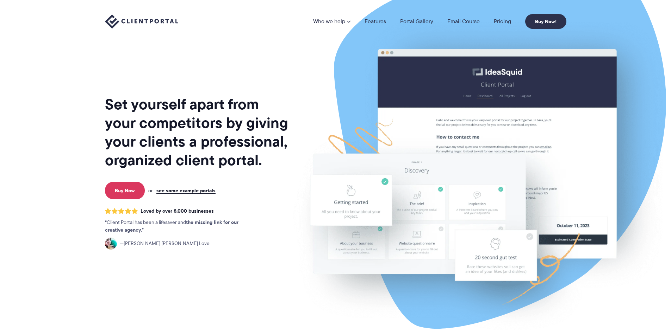 The height and width of the screenshot is (335, 671). I want to click on a: Features, so click(375, 21).